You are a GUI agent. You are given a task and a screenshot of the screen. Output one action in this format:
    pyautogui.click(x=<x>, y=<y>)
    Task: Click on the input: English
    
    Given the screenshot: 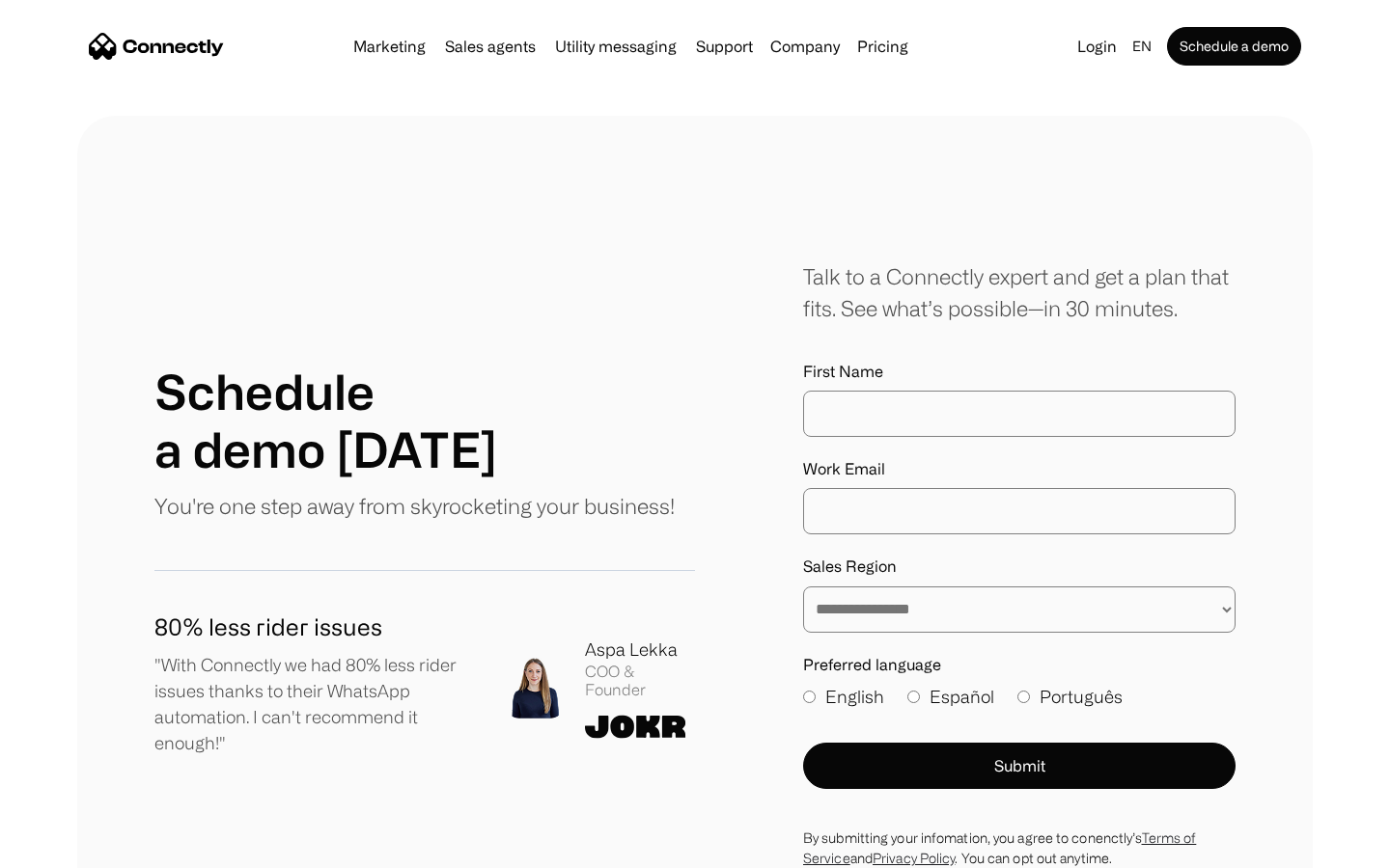 What is the action you would take?
    pyautogui.click(x=809, y=697)
    